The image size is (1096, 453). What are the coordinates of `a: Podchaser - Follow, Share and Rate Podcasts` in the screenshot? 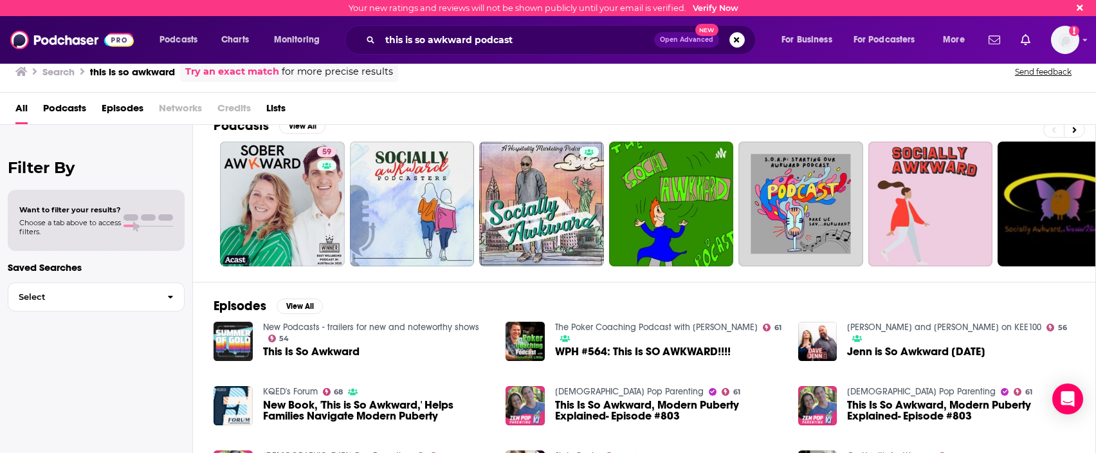 It's located at (72, 40).